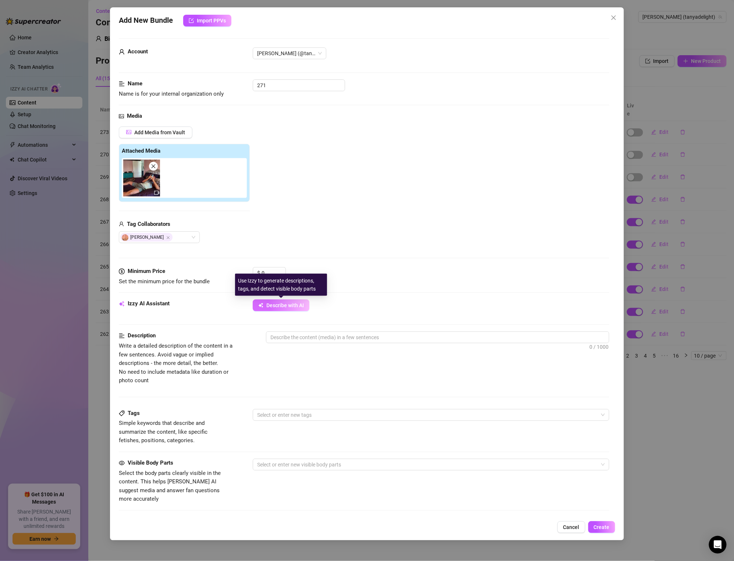  What do you see at coordinates (135, 84) in the screenshot?
I see `strong: Name` at bounding box center [135, 84].